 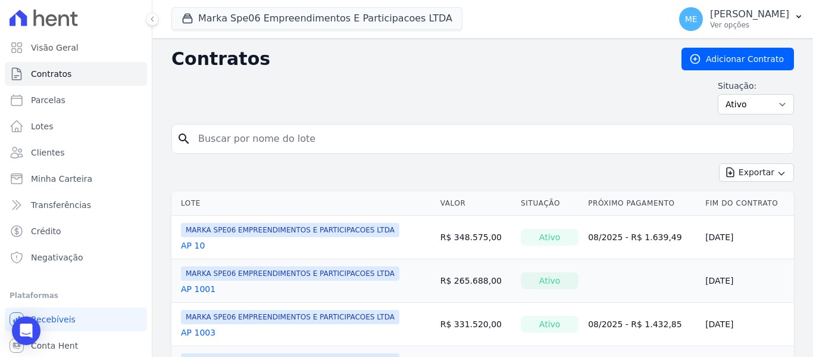 What do you see at coordinates (76, 257) in the screenshot?
I see `a: Negativação` at bounding box center [76, 257].